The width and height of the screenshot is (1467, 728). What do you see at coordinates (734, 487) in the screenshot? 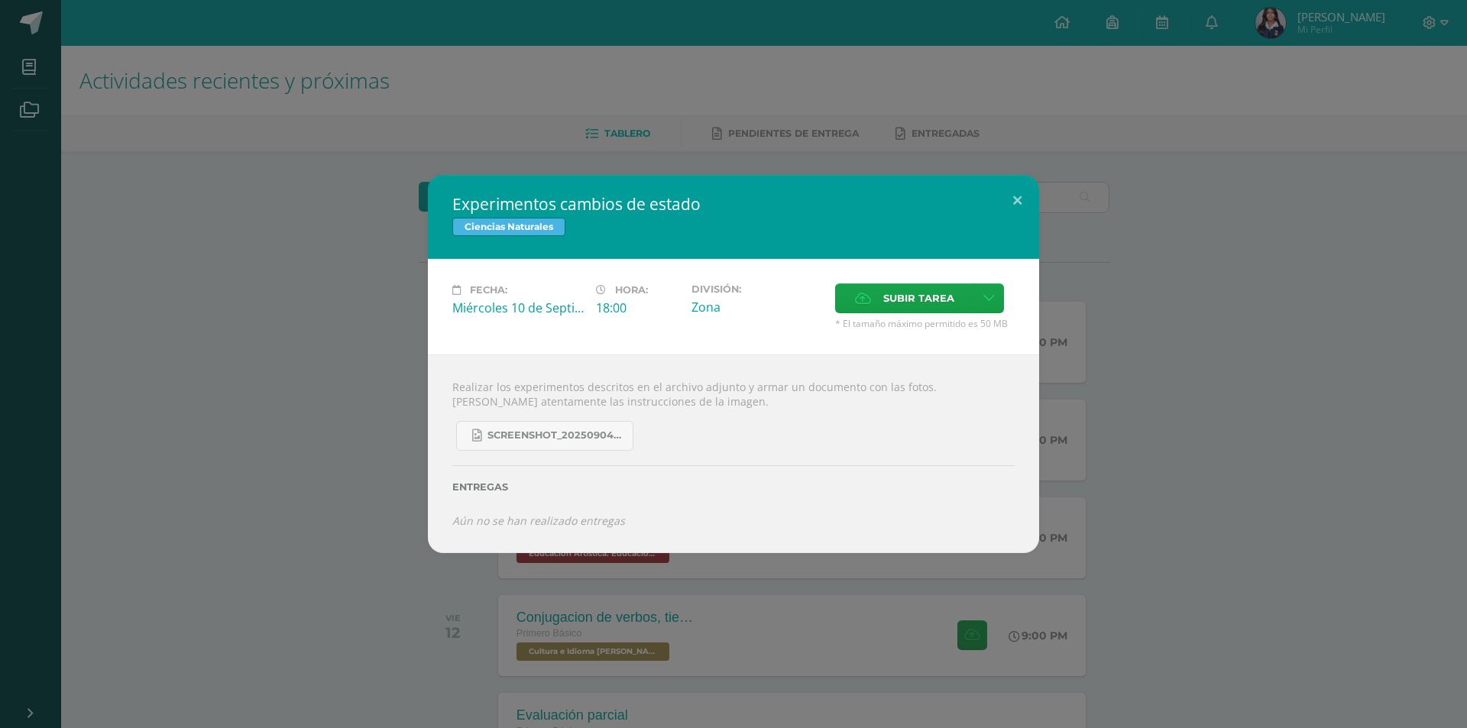
I see `label: Entregas` at bounding box center [734, 487].